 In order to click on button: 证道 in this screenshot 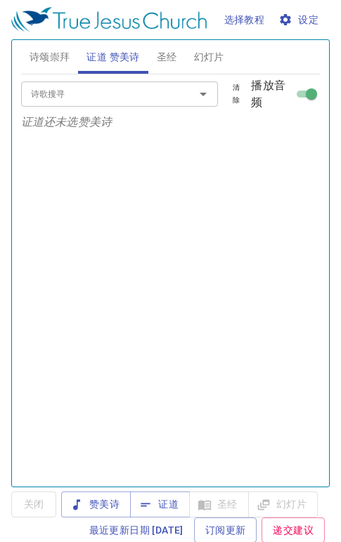, I will do `click(159, 504)`.